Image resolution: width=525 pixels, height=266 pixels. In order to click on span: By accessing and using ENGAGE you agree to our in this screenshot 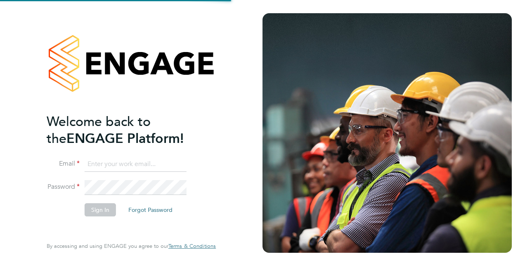, I will do `click(131, 245)`.